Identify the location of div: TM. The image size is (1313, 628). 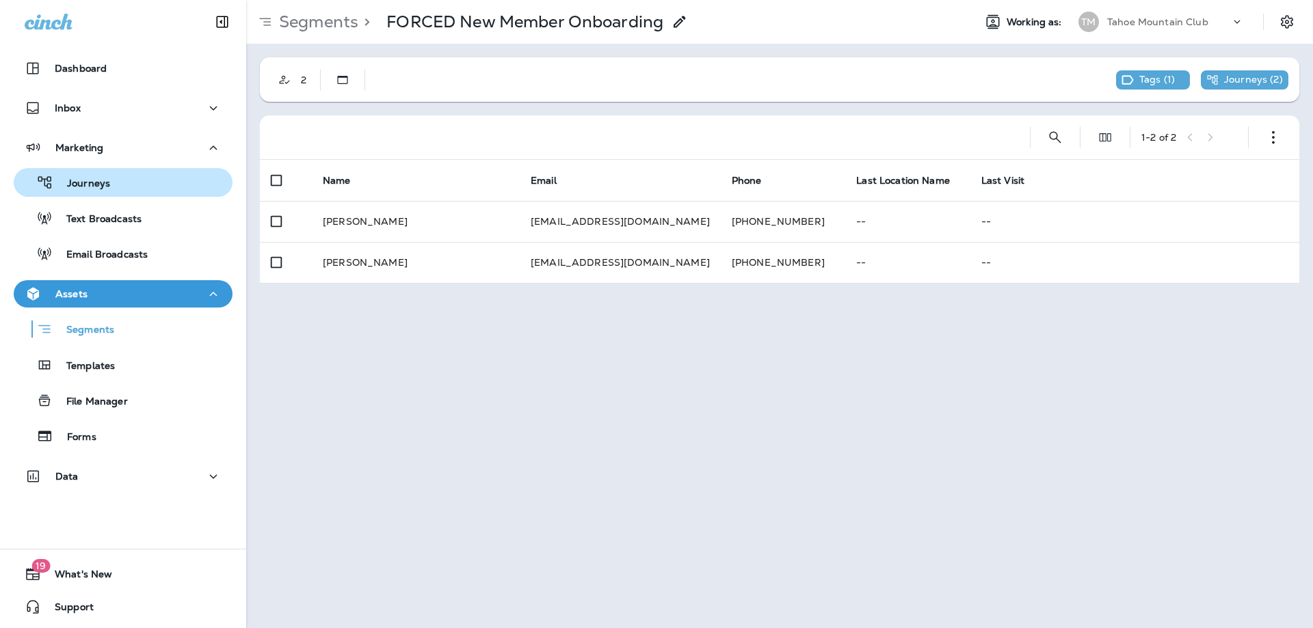
(1089, 22).